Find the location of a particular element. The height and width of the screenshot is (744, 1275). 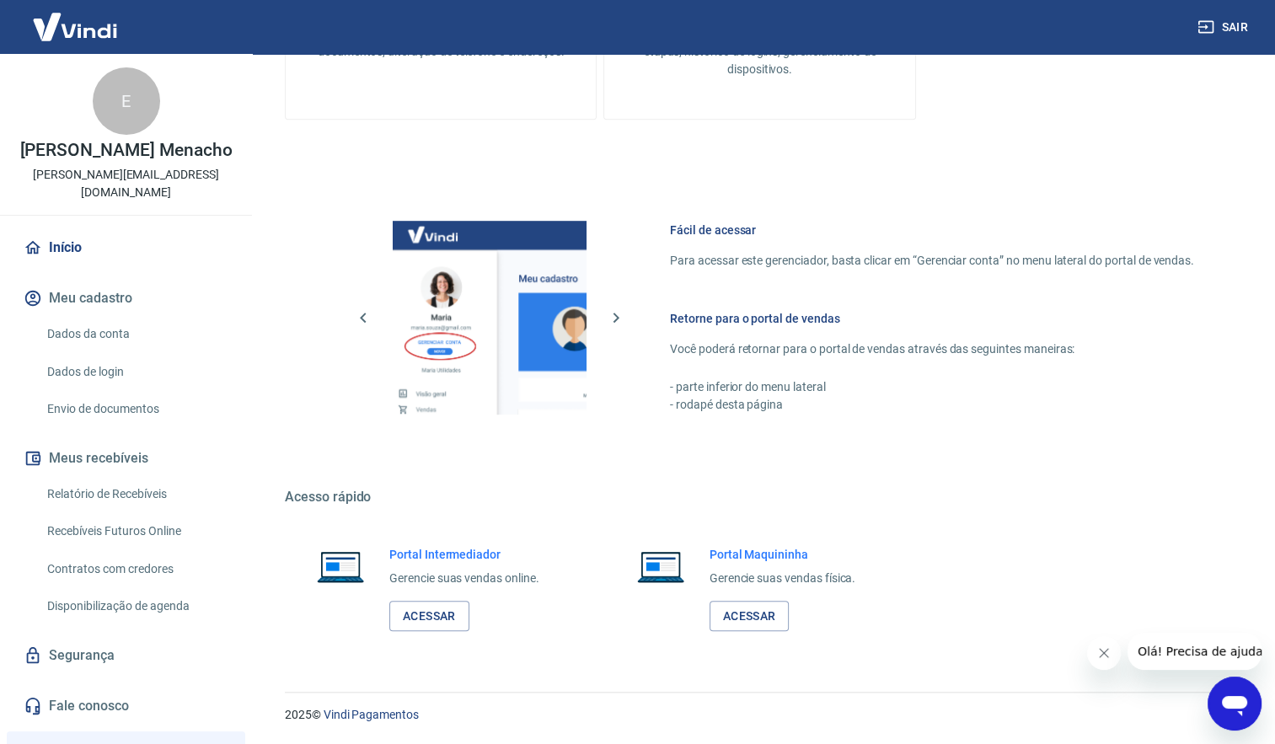

button: Sair is located at coordinates (1224, 27).